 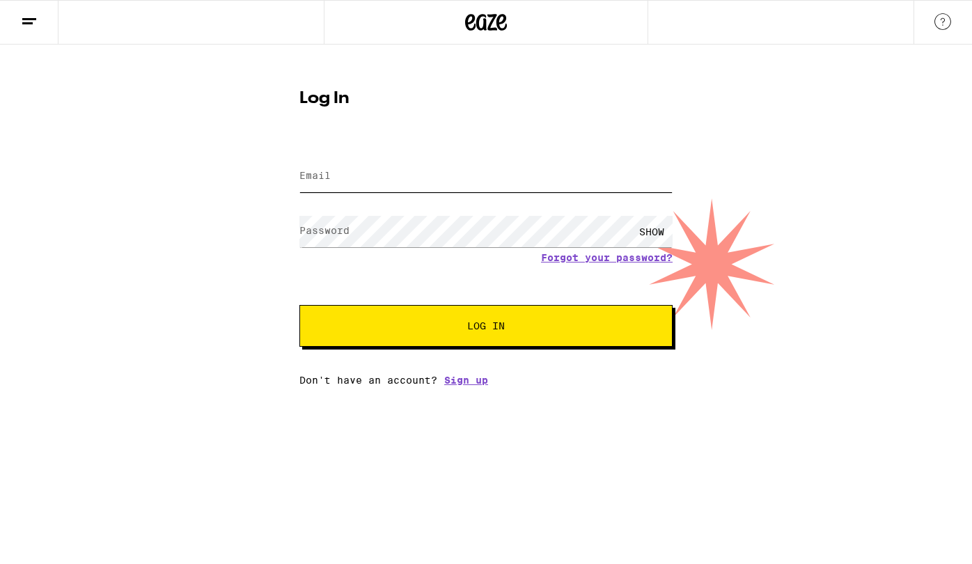 I want to click on label: Email, so click(x=315, y=175).